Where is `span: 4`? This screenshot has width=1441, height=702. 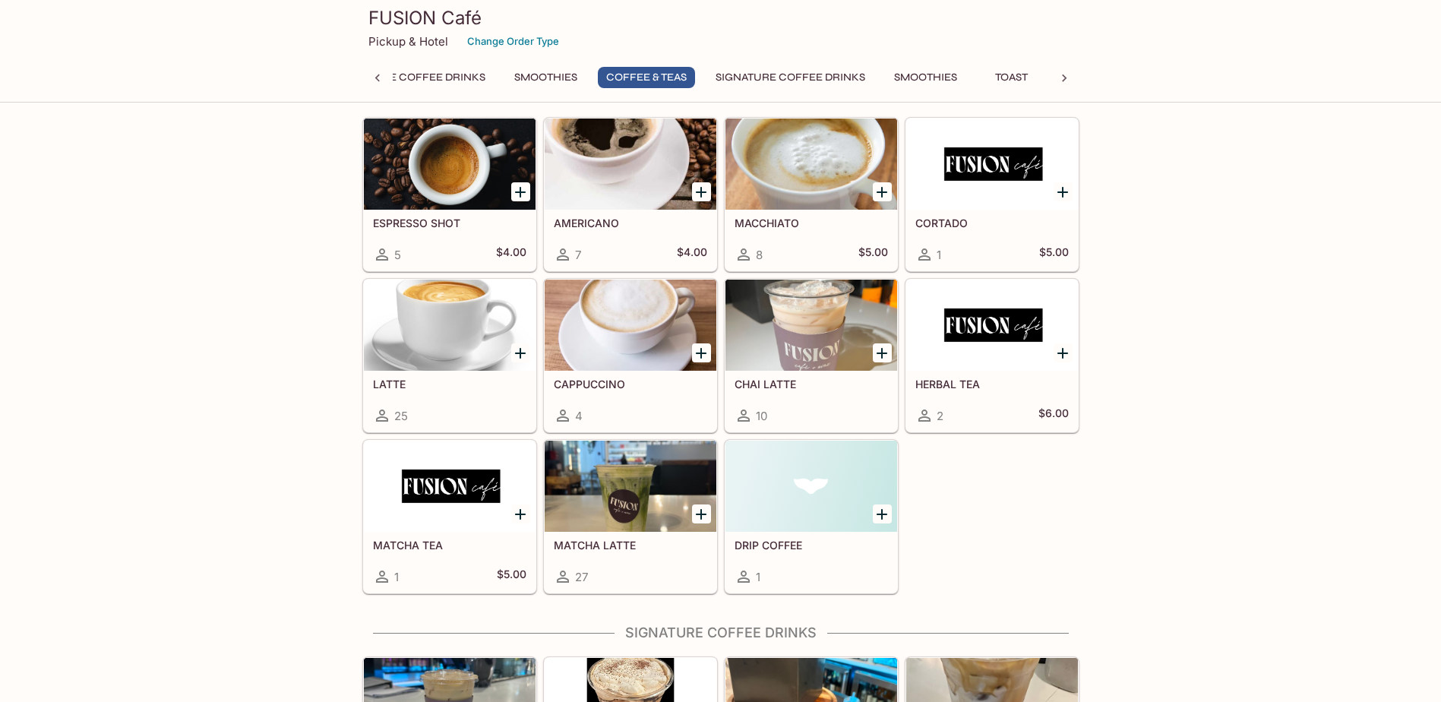
span: 4 is located at coordinates (579, 416).